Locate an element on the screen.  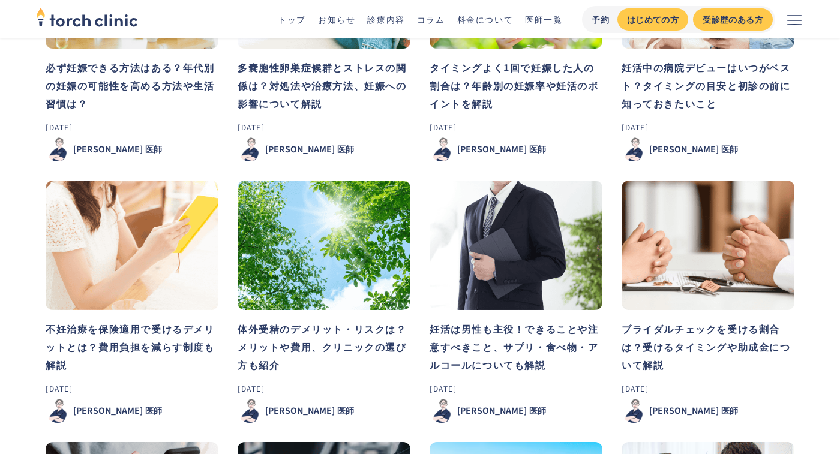
img: torch clinic is located at coordinates (87, 17).